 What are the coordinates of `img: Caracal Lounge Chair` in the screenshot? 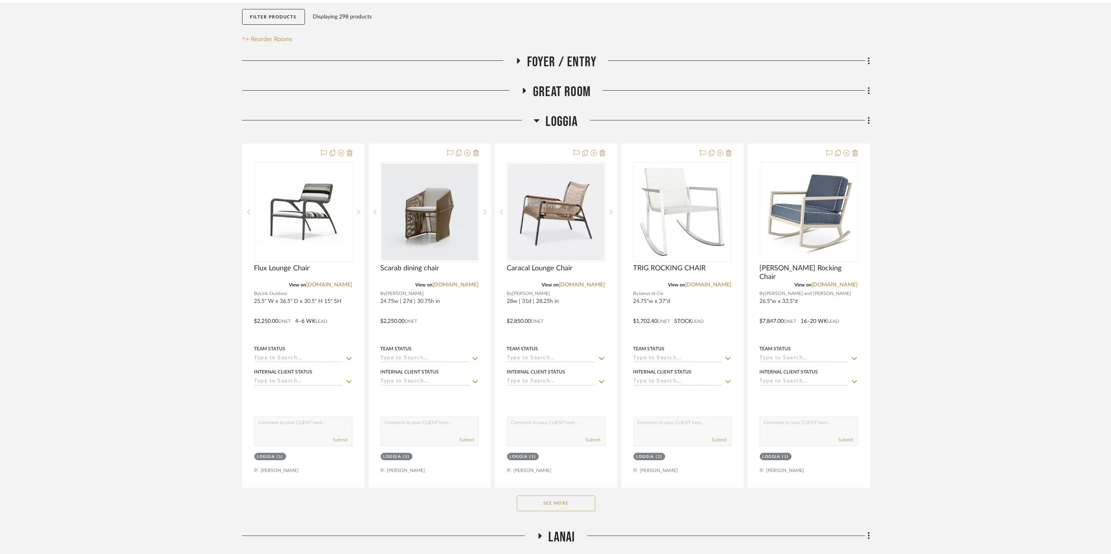 It's located at (556, 212).